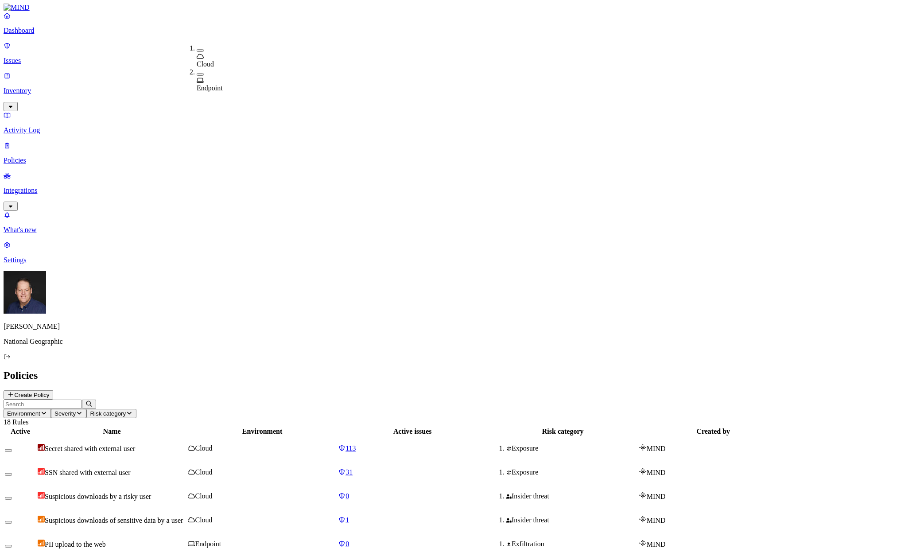 Image resolution: width=912 pixels, height=560 pixels. I want to click on span: Secret shared with external user, so click(90, 448).